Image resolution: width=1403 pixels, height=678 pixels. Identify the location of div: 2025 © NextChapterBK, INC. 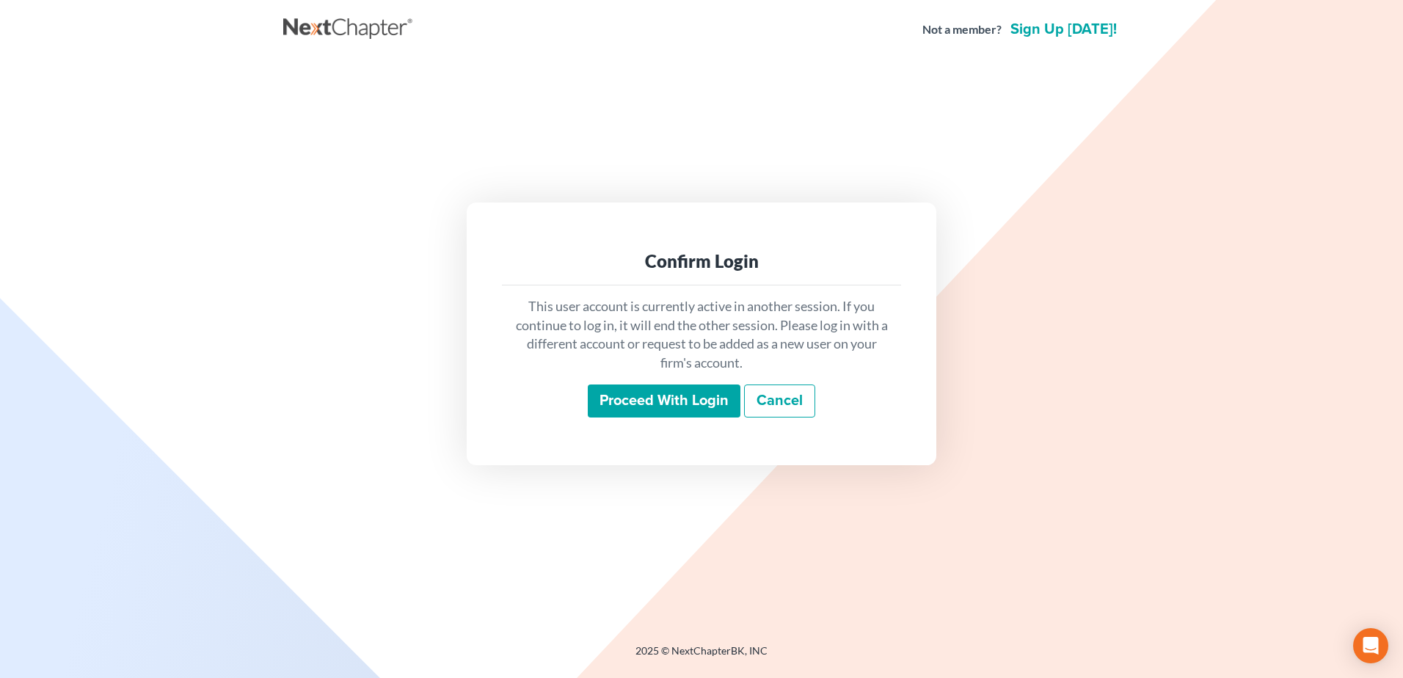
(701, 657).